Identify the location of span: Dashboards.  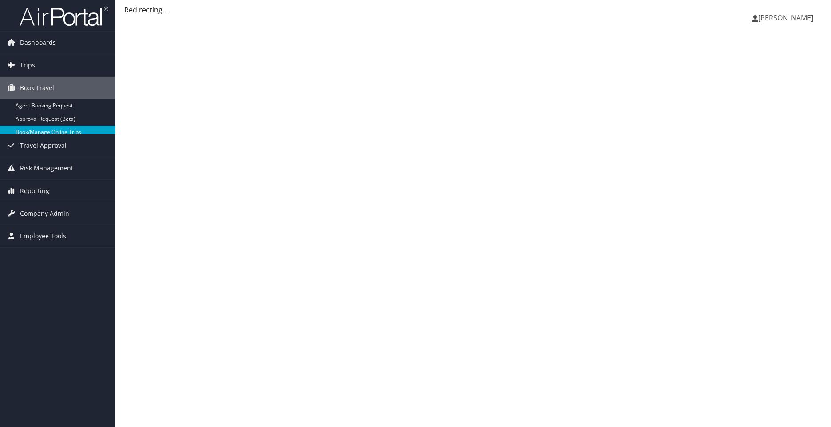
(38, 43).